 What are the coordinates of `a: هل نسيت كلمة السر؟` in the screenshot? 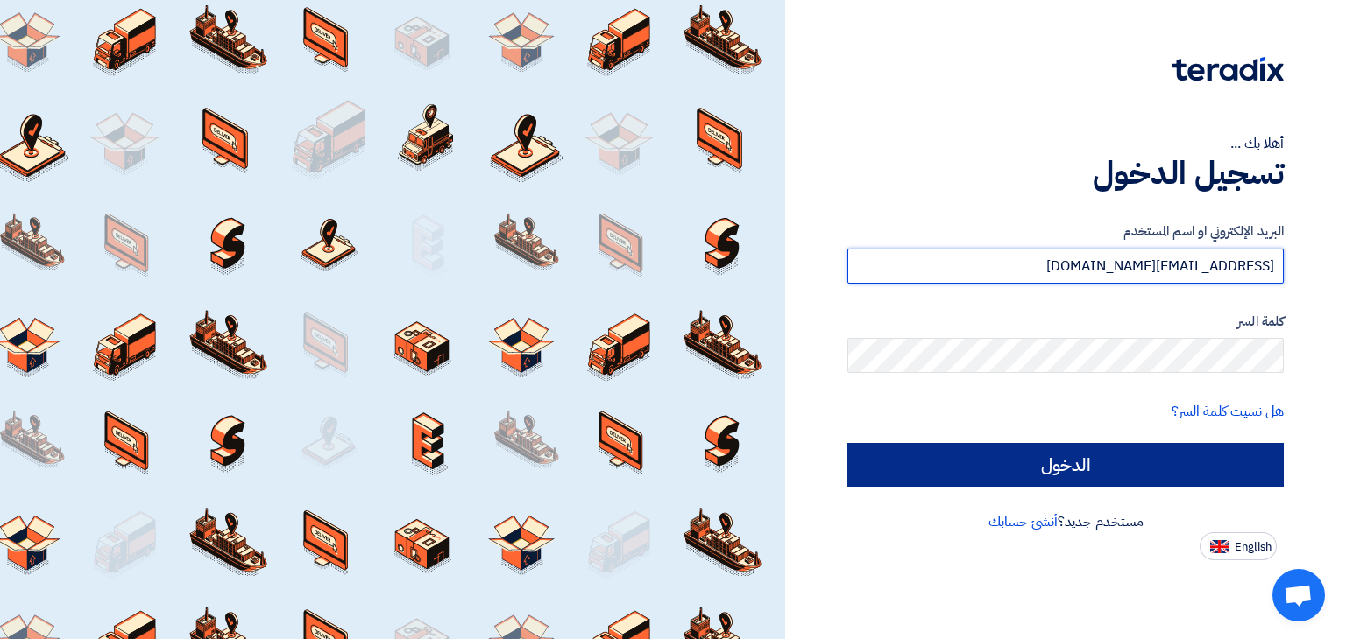 It's located at (1227, 412).